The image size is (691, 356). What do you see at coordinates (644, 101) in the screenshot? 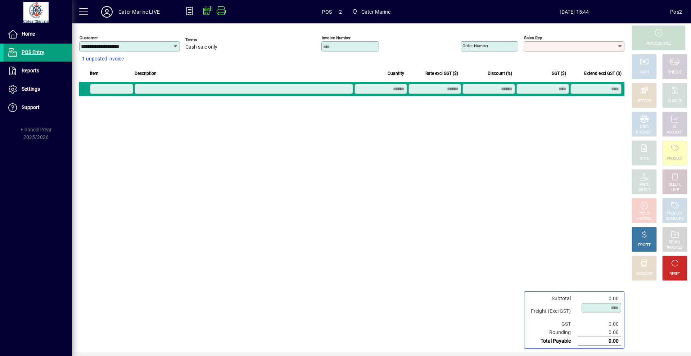
I see `div: EFTPOS` at bounding box center [644, 101].